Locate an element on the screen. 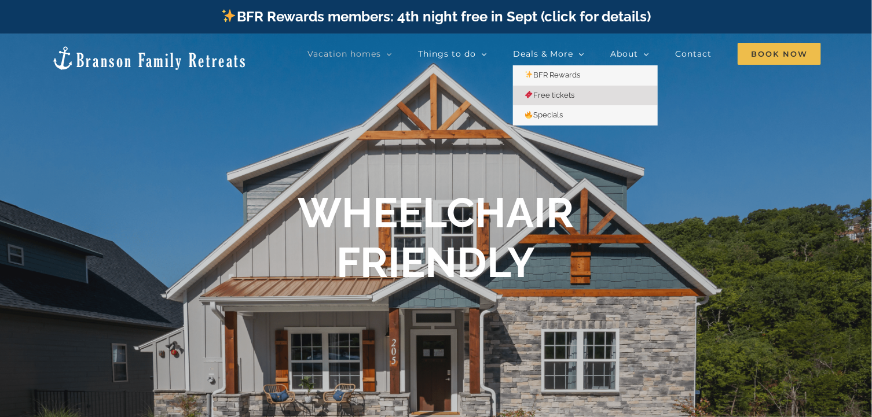 This screenshot has height=417, width=872. span: Contact is located at coordinates (693, 54).